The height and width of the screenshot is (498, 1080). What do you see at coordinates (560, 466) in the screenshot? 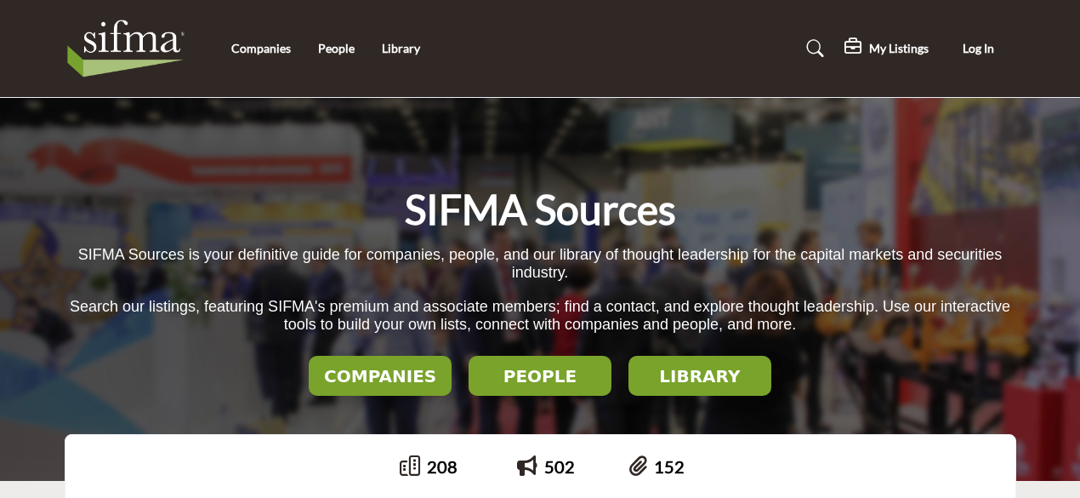
I see `a: 502` at bounding box center [560, 466].